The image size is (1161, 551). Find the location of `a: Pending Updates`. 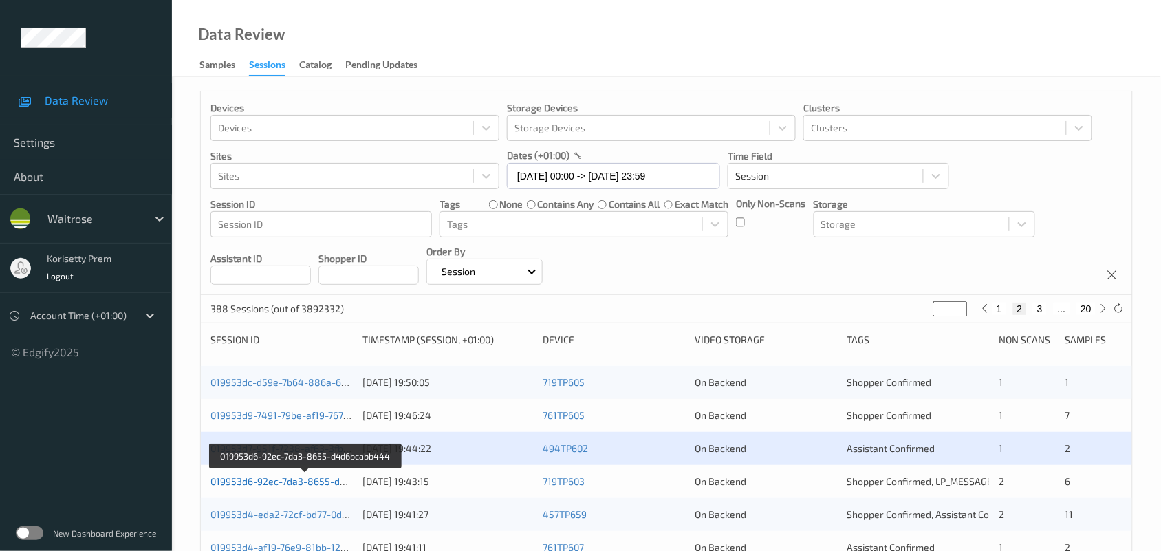

a: Pending Updates is located at coordinates (388, 65).